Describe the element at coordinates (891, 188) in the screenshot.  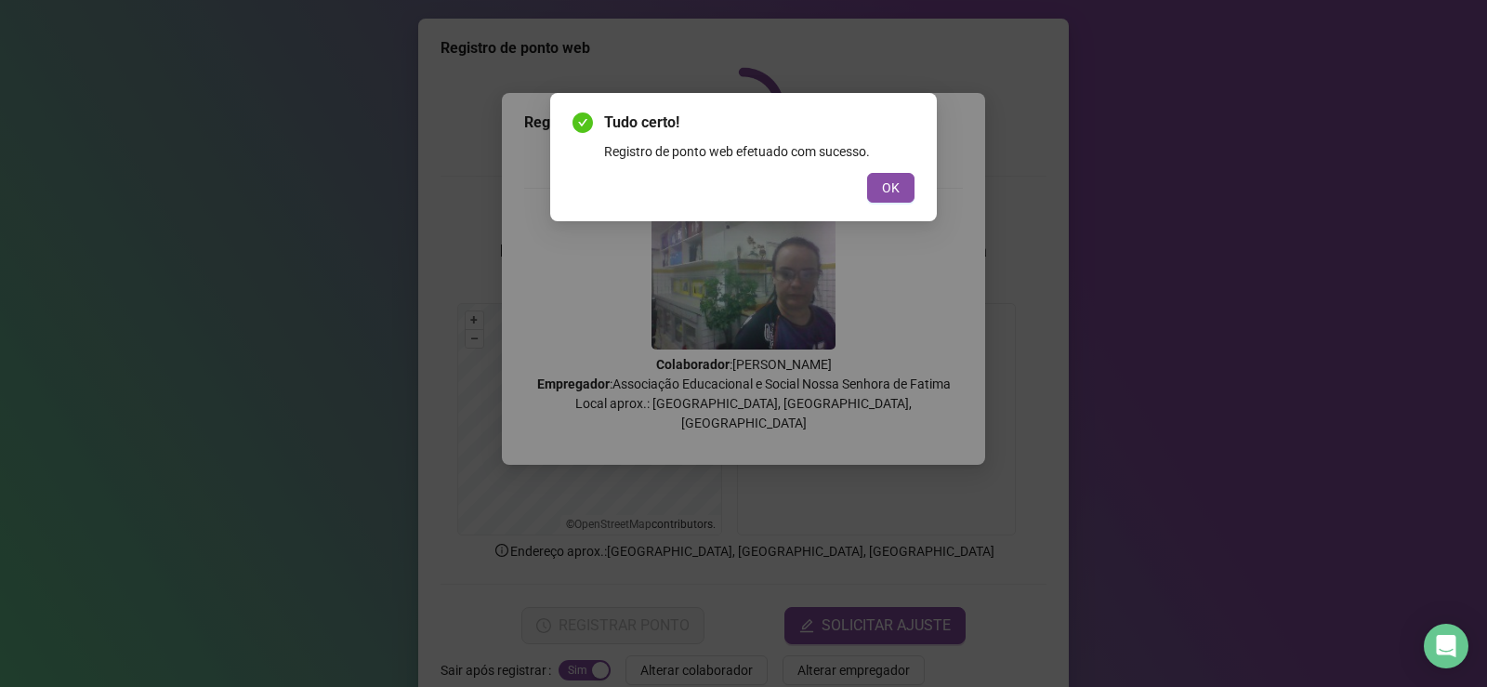
I see `span: OK` at that location.